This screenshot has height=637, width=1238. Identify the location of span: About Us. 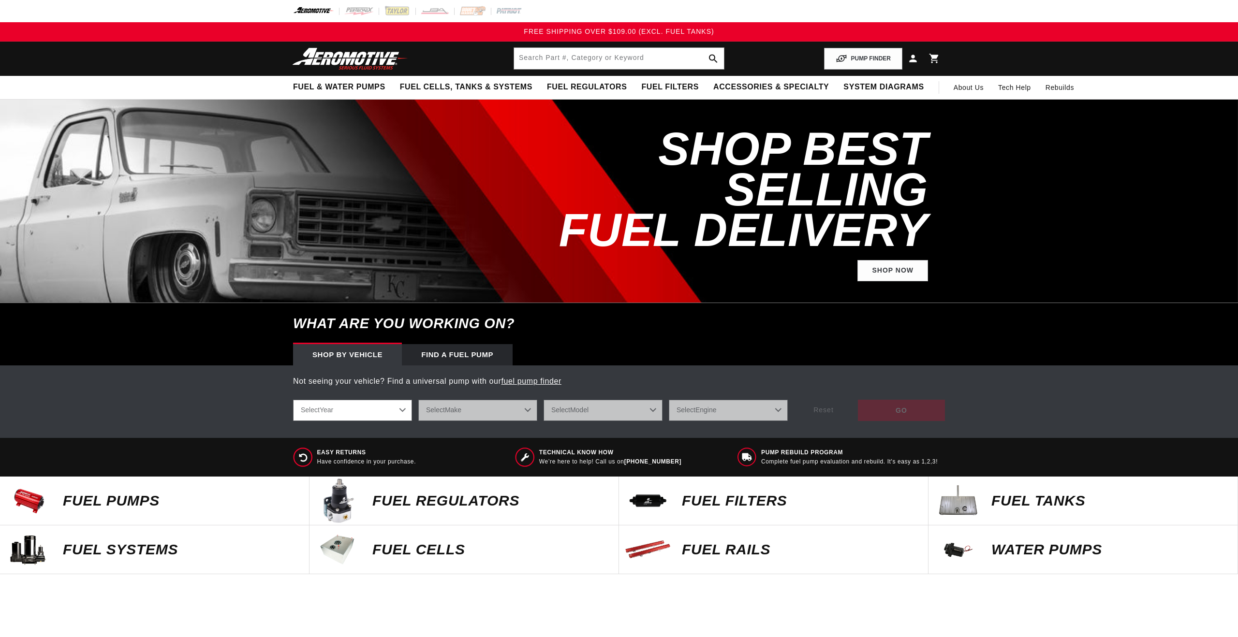
(969, 88).